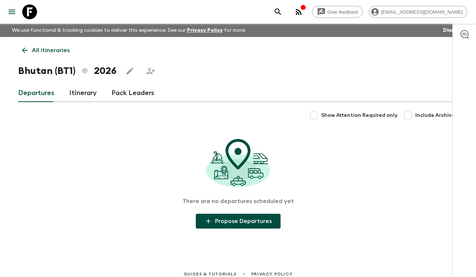 The image size is (476, 277). I want to click on button: Dismiss, so click(453, 30).